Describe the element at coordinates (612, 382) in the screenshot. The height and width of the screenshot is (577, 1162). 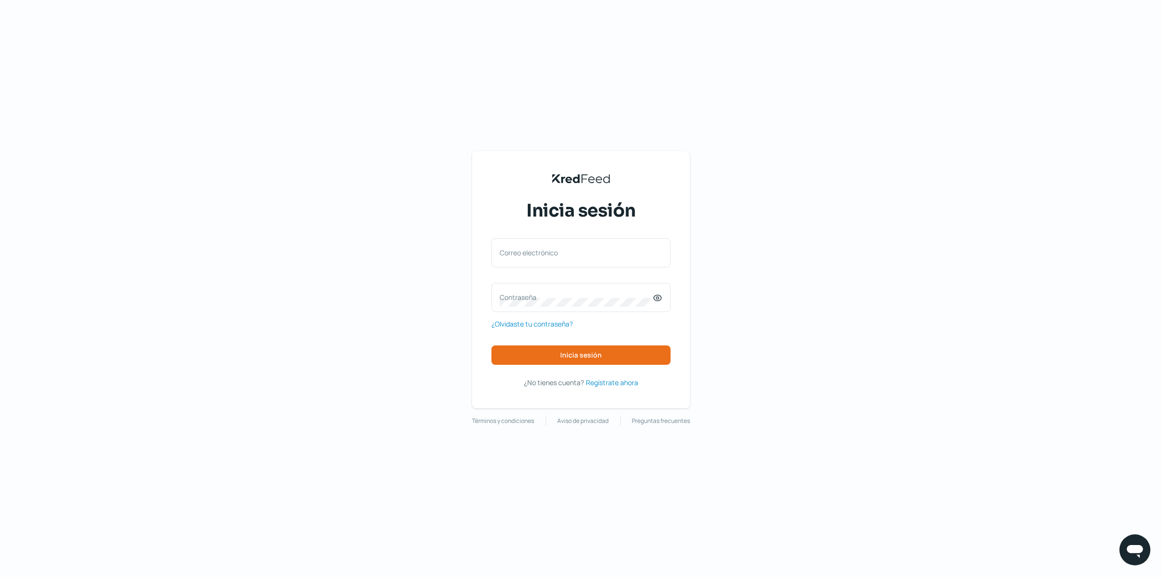
I see `span: Regístrate ahora` at that location.